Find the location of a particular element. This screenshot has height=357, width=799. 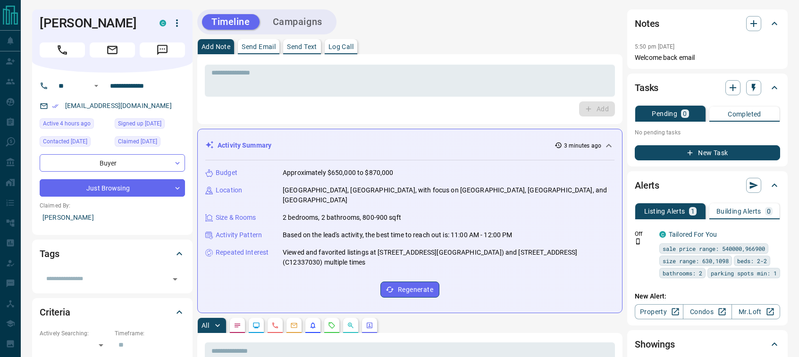

p: Off is located at coordinates (644, 234).